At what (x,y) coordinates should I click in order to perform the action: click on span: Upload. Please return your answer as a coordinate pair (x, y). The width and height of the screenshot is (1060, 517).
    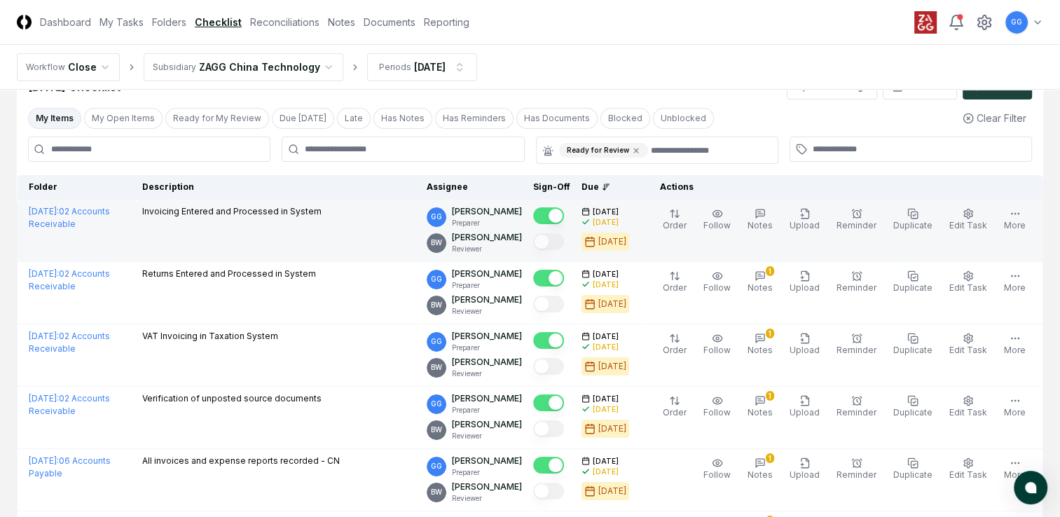
    Looking at the image, I should click on (804, 225).